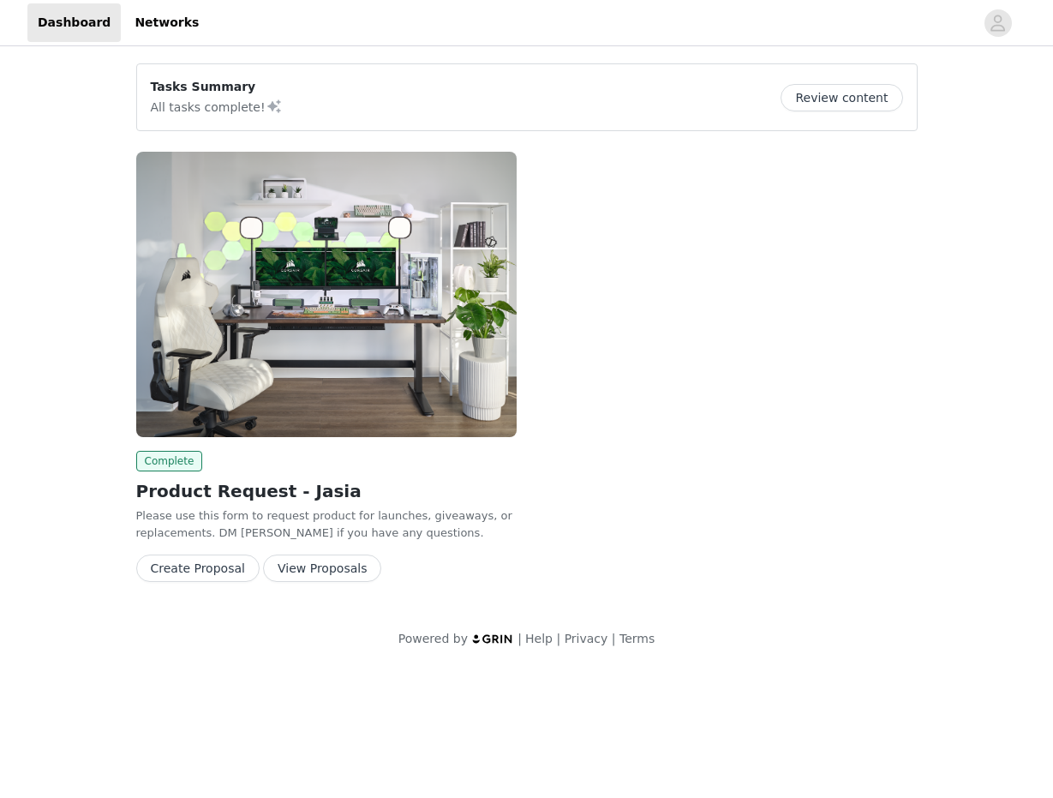  Describe the element at coordinates (539, 638) in the screenshot. I see `a: Help` at that location.